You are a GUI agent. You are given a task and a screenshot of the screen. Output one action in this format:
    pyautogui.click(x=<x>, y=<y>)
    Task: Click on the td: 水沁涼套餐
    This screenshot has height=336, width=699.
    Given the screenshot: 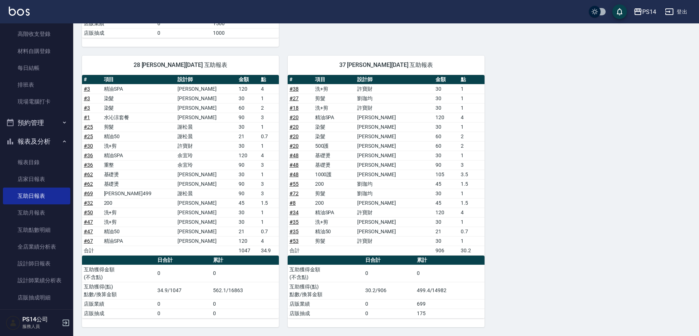 What is the action you would take?
    pyautogui.click(x=139, y=118)
    